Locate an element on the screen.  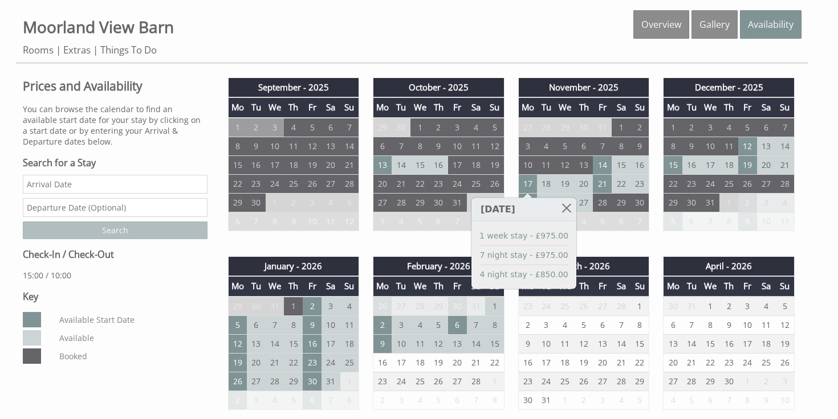
td: 25 is located at coordinates (293, 184).